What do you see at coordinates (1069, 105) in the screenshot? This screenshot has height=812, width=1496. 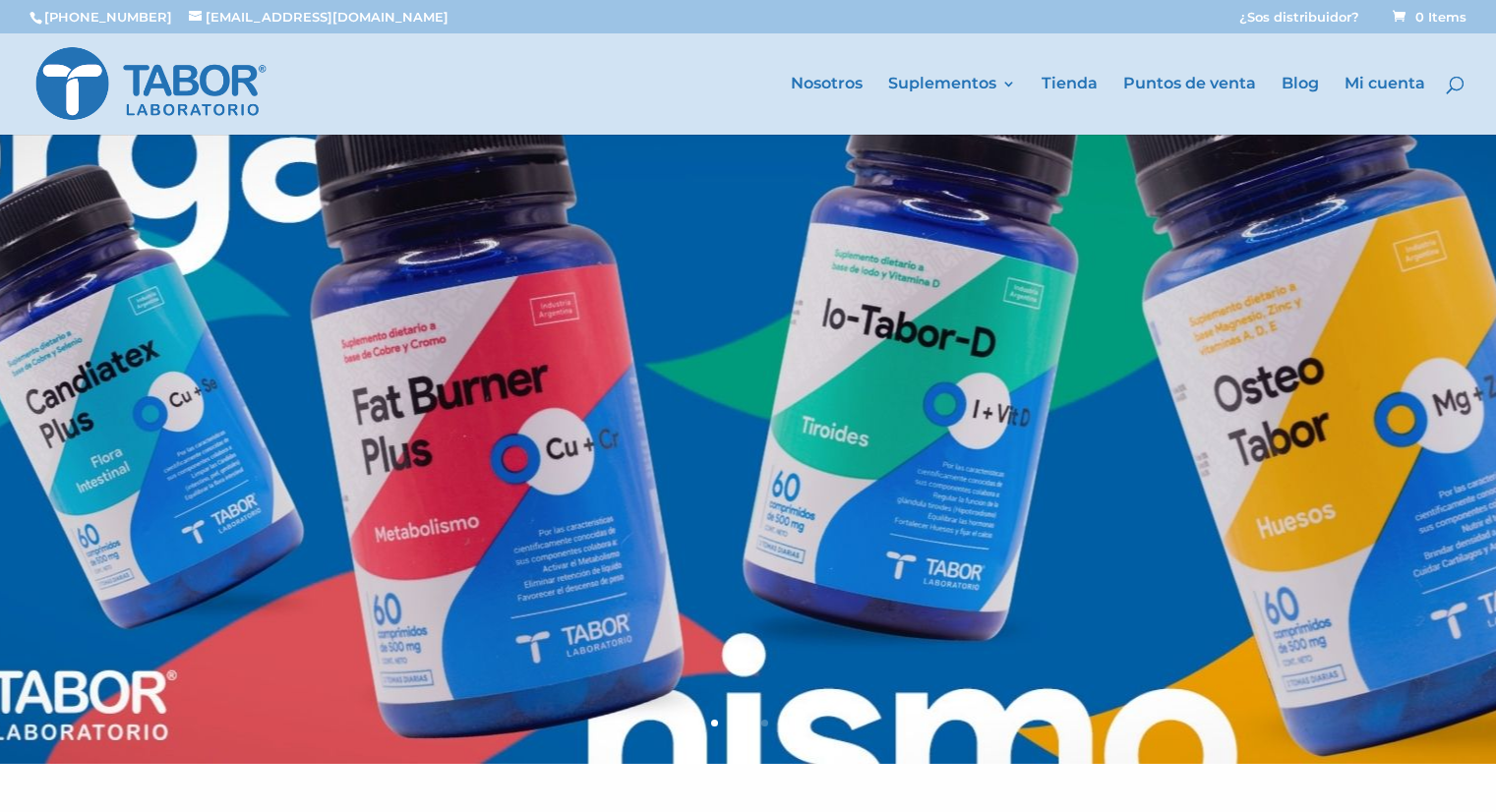 I see `a: Tienda` at bounding box center [1069, 105].